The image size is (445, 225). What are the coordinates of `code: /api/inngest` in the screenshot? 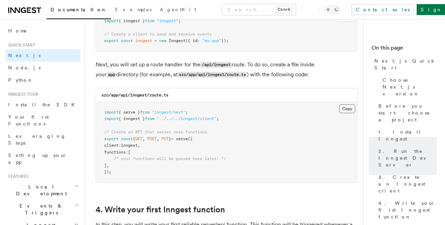 It's located at (216, 65).